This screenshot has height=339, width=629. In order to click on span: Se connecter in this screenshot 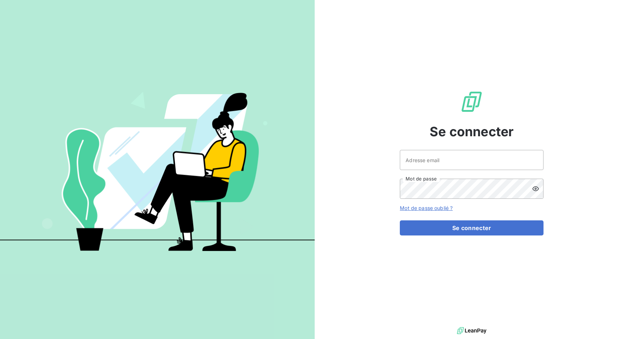, I will do `click(472, 131)`.